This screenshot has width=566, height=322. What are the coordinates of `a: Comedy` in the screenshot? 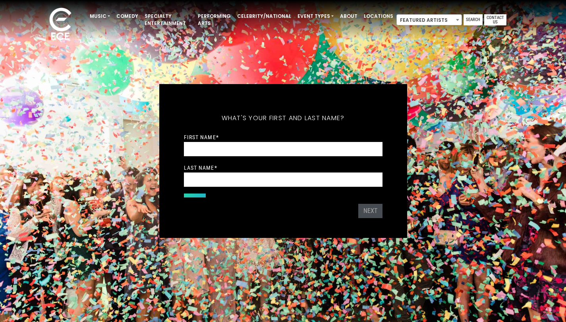 It's located at (127, 16).